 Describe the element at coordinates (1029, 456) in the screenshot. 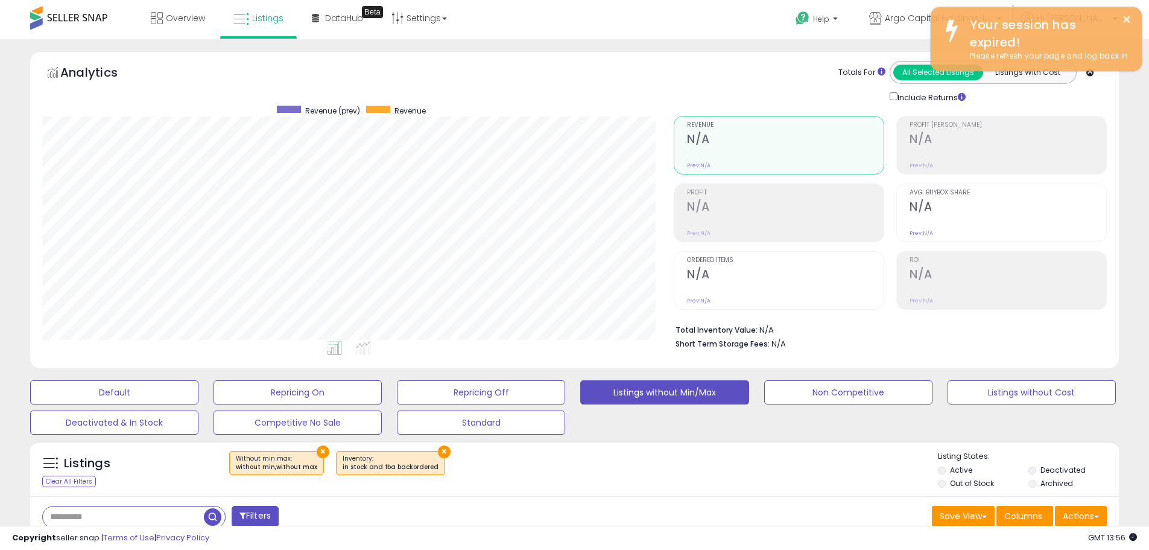

I see `p: Listing States:` at that location.